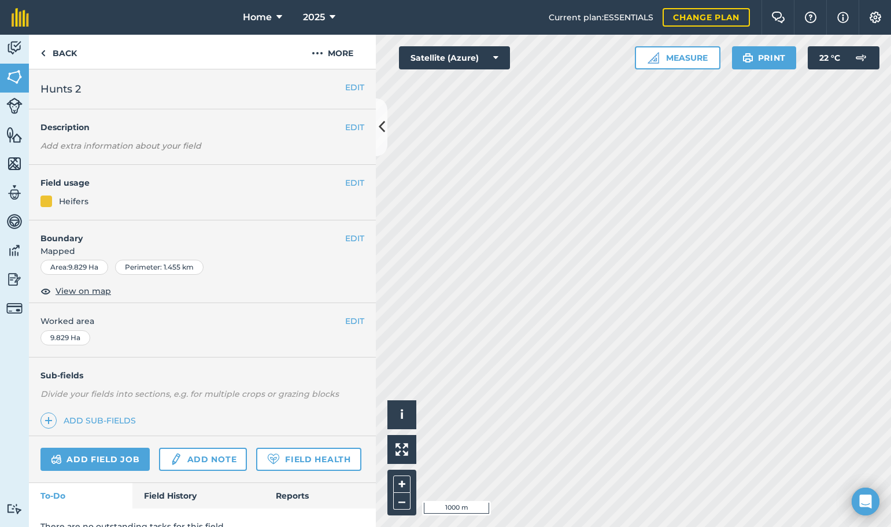 The height and width of the screenshot is (527, 891). I want to click on h4: Boundary, so click(187, 233).